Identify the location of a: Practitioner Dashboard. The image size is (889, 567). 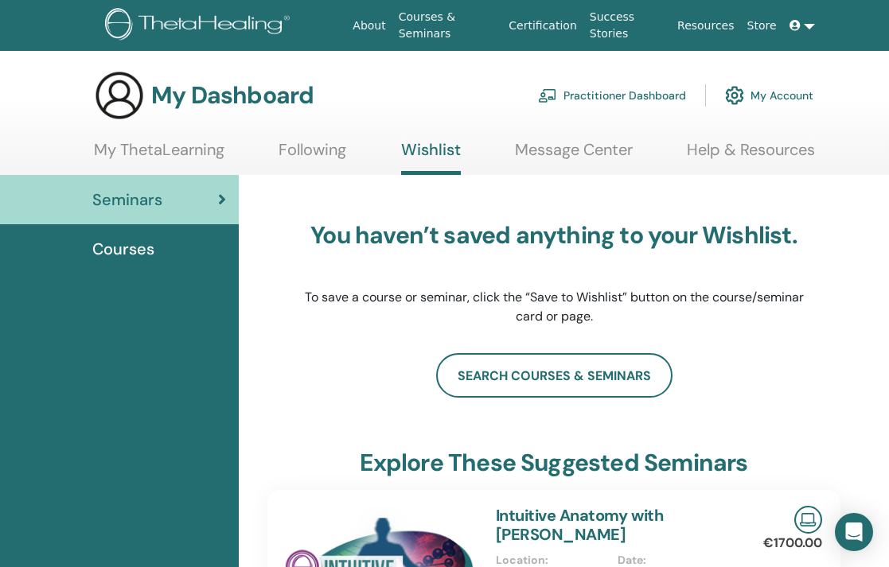
(612, 95).